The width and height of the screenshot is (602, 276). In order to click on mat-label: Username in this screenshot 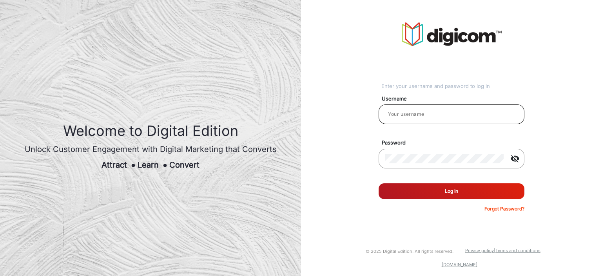, I will do `click(455, 99)`.